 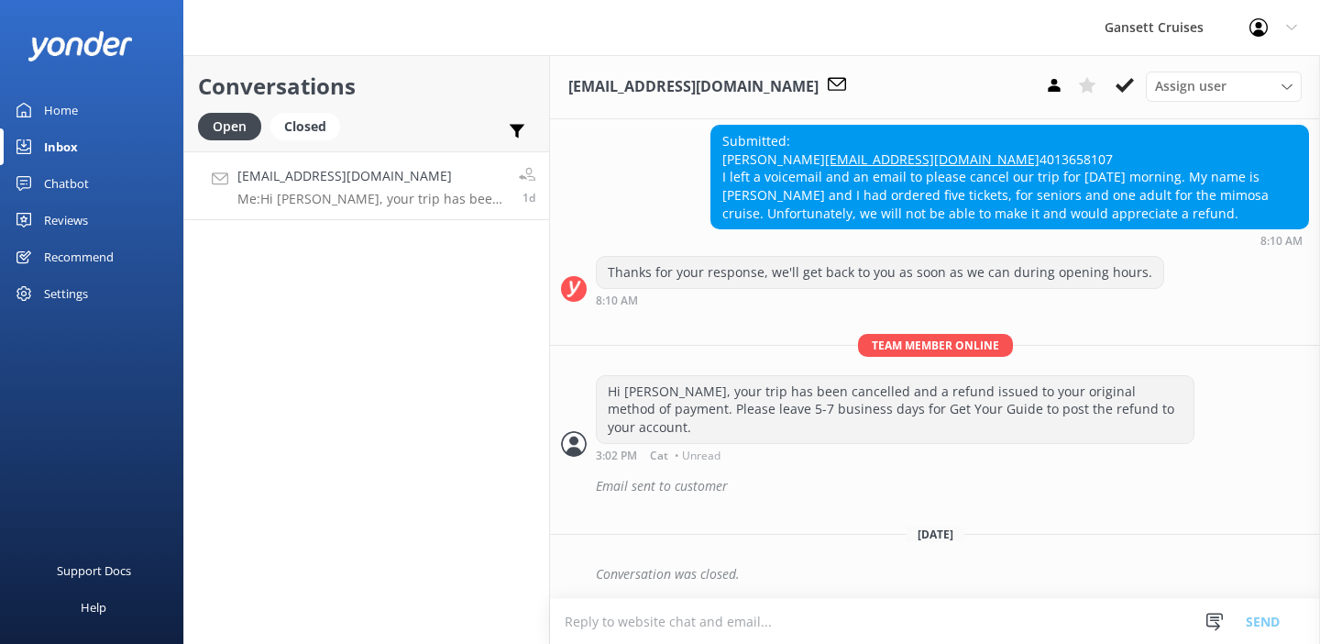 I want to click on div: Thanks for your response, we'll get back to you as soon as we can during opening hours., so click(x=880, y=272).